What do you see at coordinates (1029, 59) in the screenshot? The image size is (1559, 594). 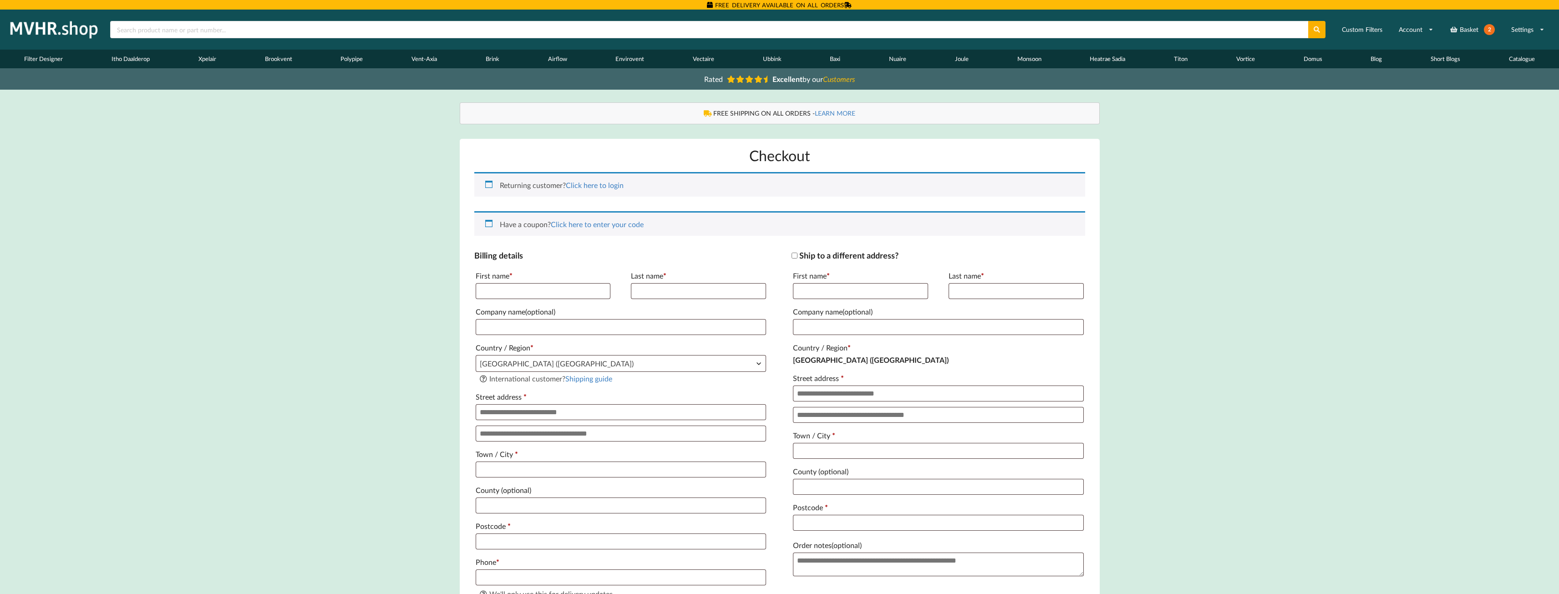 I see `a: Monsoon` at bounding box center [1029, 59].